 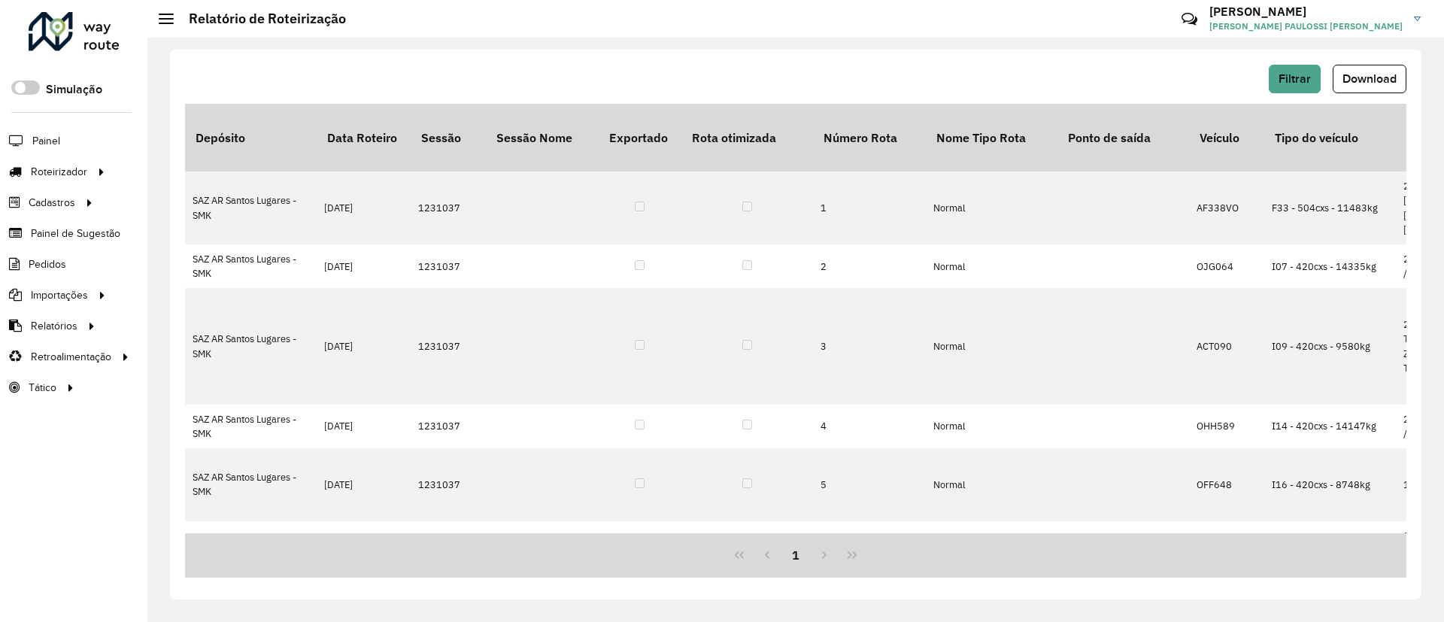 I want to click on span: Download, so click(x=1369, y=78).